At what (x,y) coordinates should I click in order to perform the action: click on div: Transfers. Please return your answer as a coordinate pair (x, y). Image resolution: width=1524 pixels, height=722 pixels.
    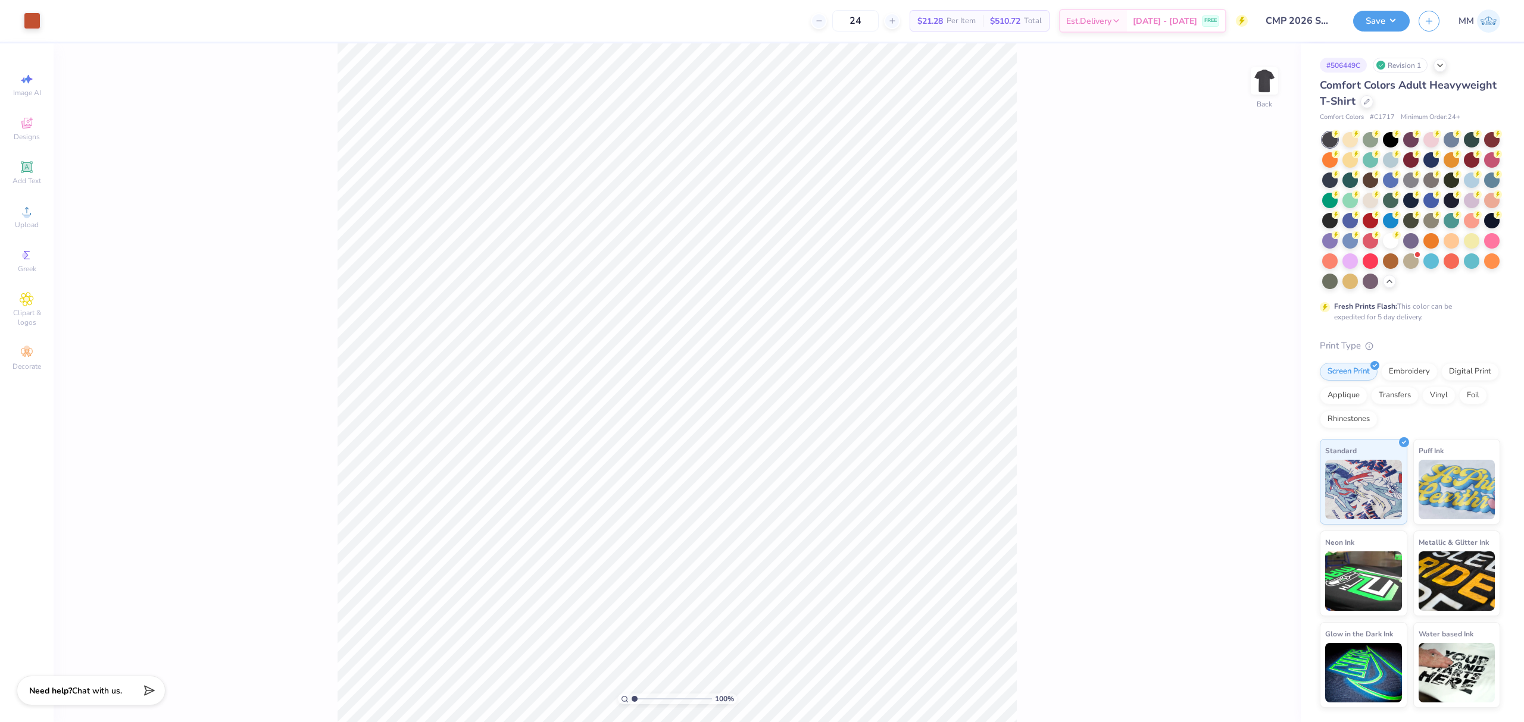
    Looking at the image, I should click on (1394, 396).